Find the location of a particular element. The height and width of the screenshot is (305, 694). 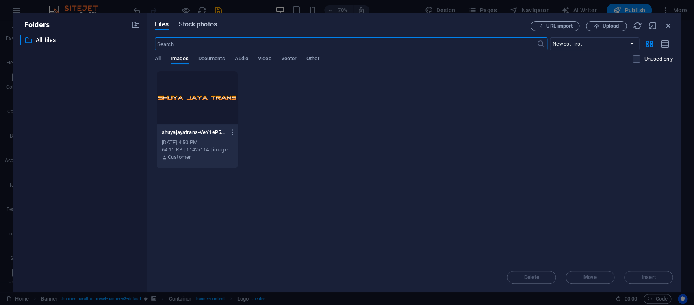

span: Upload is located at coordinates (611, 26).